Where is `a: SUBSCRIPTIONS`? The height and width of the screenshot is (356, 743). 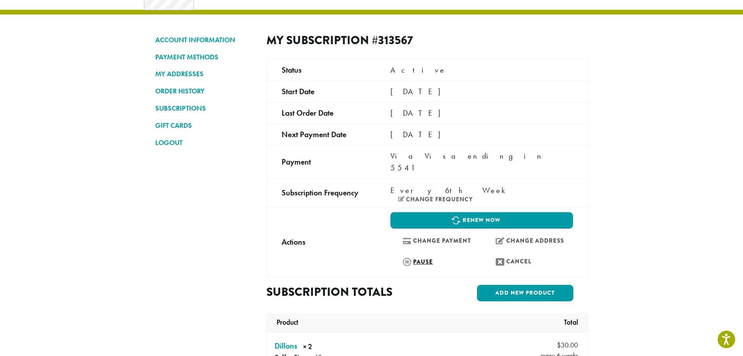 a: SUBSCRIPTIONS is located at coordinates (205, 108).